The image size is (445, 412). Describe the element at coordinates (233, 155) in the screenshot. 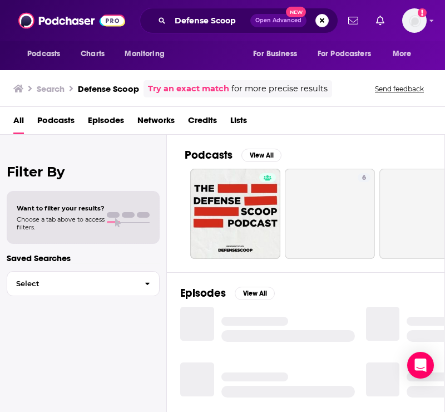

I see `a: PodcastsView All` at that location.